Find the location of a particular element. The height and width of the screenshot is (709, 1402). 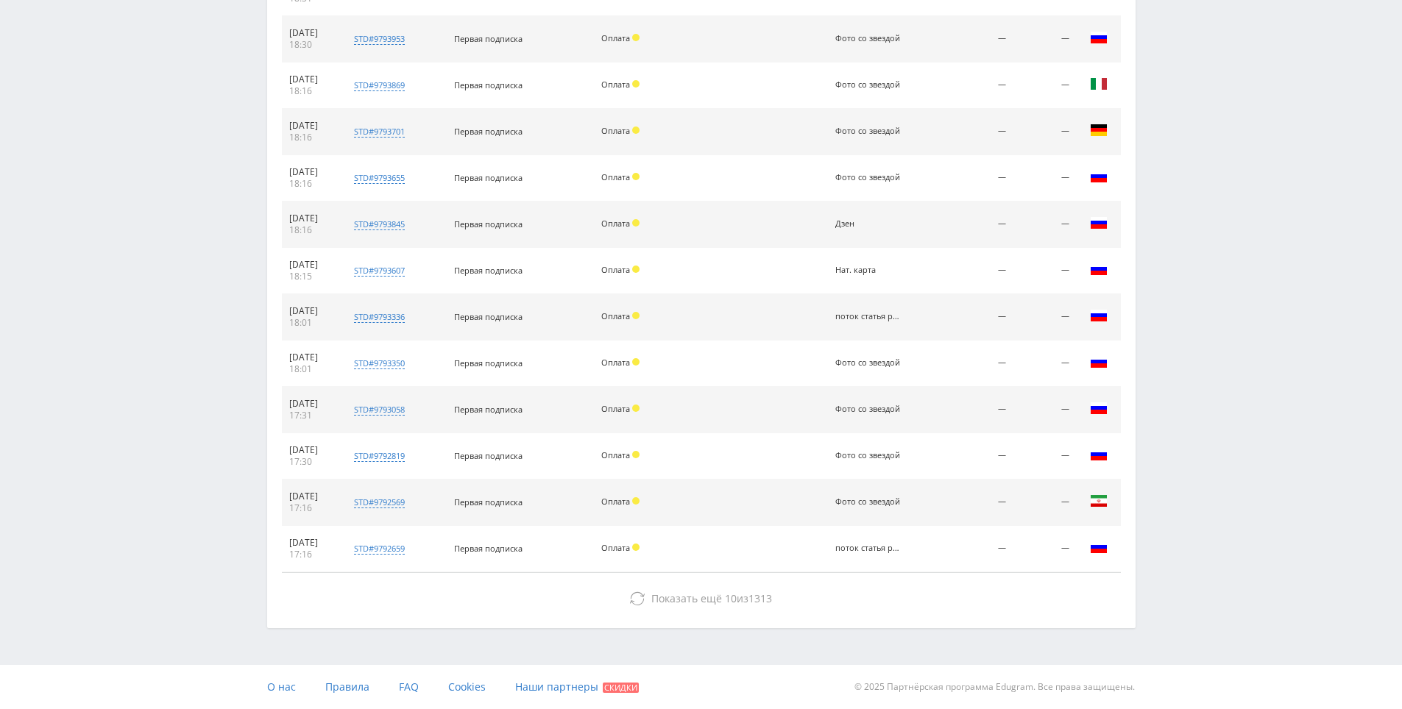

div: std#9793655 is located at coordinates (379, 178).